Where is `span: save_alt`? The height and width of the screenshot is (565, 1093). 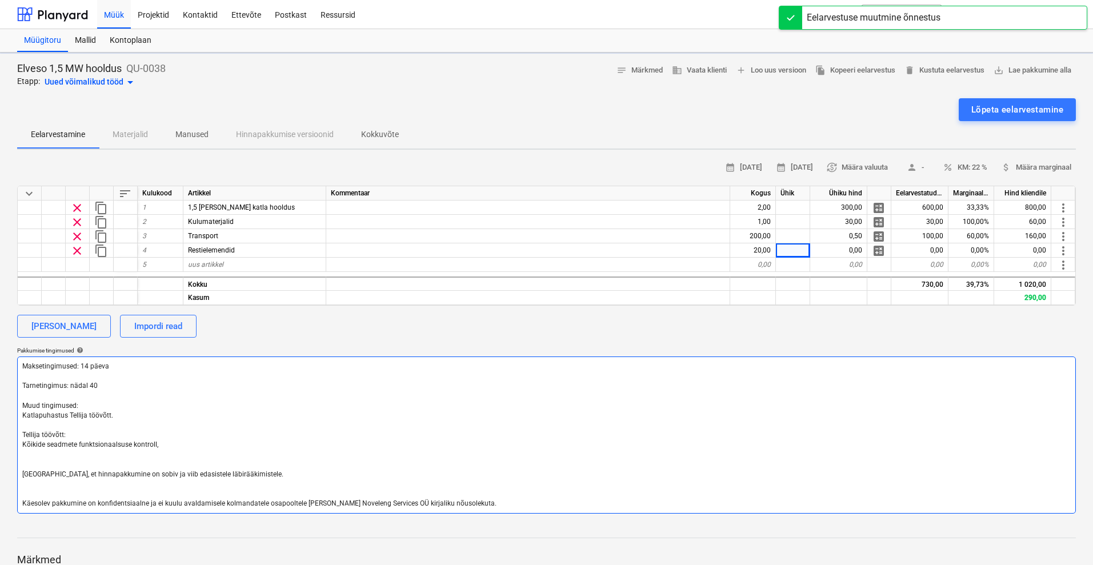 span: save_alt is located at coordinates (998, 70).